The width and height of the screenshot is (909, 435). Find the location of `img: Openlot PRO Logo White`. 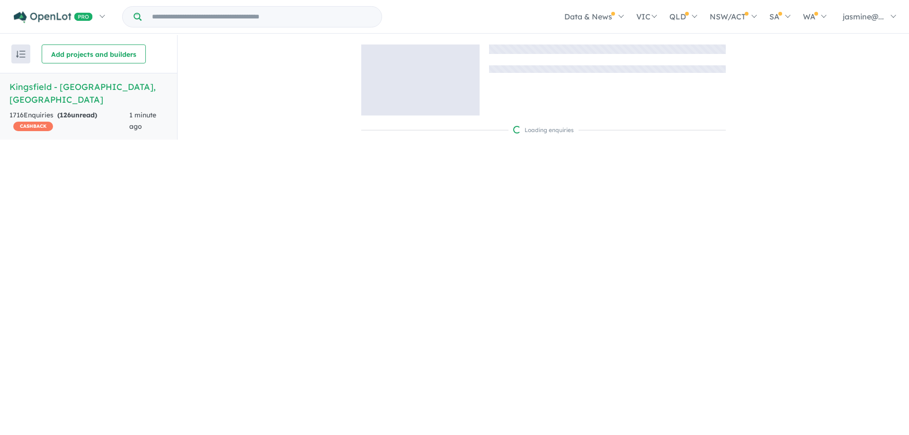

img: Openlot PRO Logo White is located at coordinates (53, 17).